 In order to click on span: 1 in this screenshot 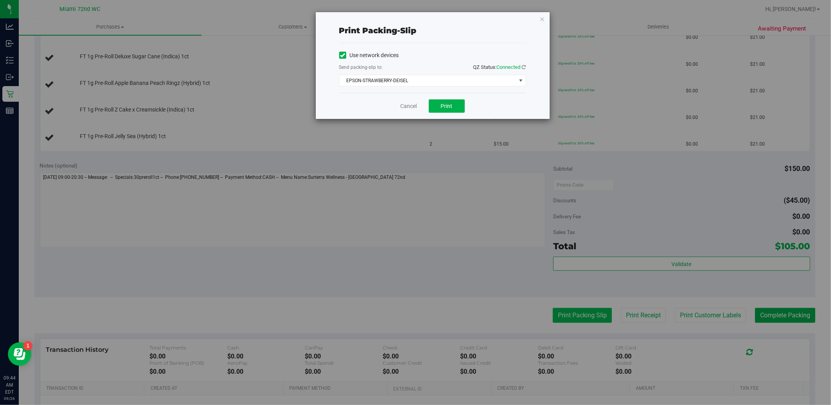, I will do `click(5, 4)`.